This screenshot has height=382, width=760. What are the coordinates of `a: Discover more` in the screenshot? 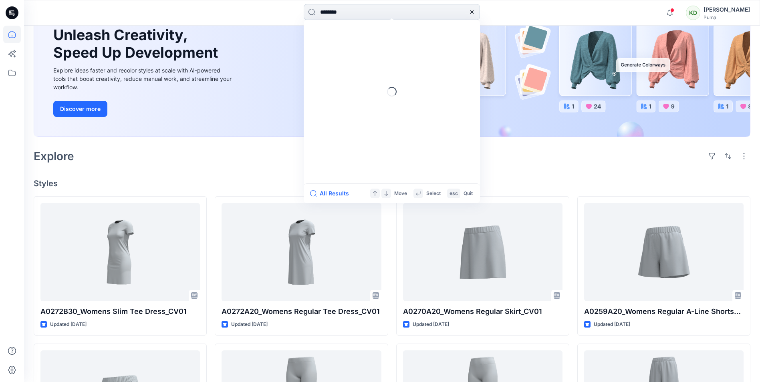 It's located at (143, 109).